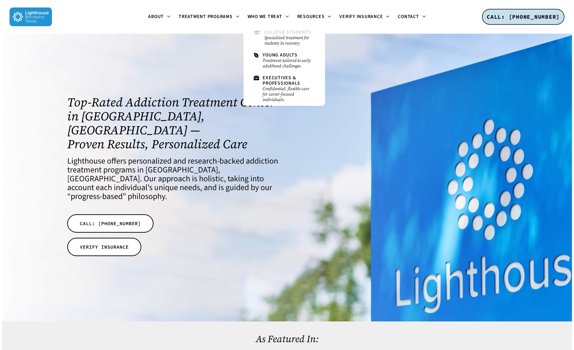  Describe the element at coordinates (408, 17) in the screenshot. I see `span: Contact` at that location.